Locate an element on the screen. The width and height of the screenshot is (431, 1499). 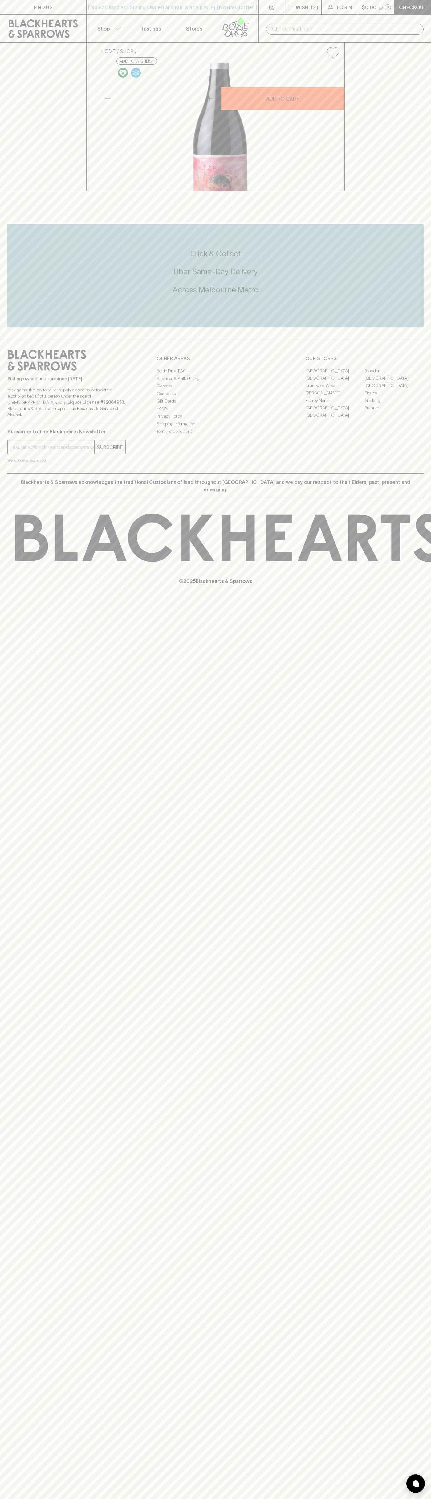
h5: Across Melbourne Metro is located at coordinates (216, 290).